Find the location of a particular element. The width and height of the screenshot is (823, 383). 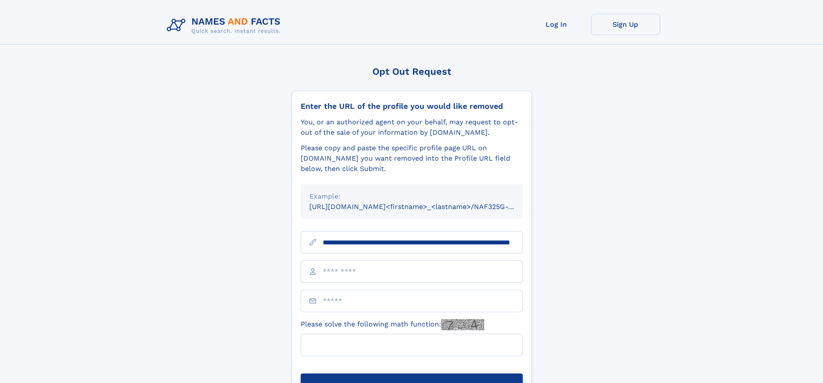

div: You, or an authorized agent on your behalf, may request to opt-out of the sale of your informatio... is located at coordinates (412, 127).